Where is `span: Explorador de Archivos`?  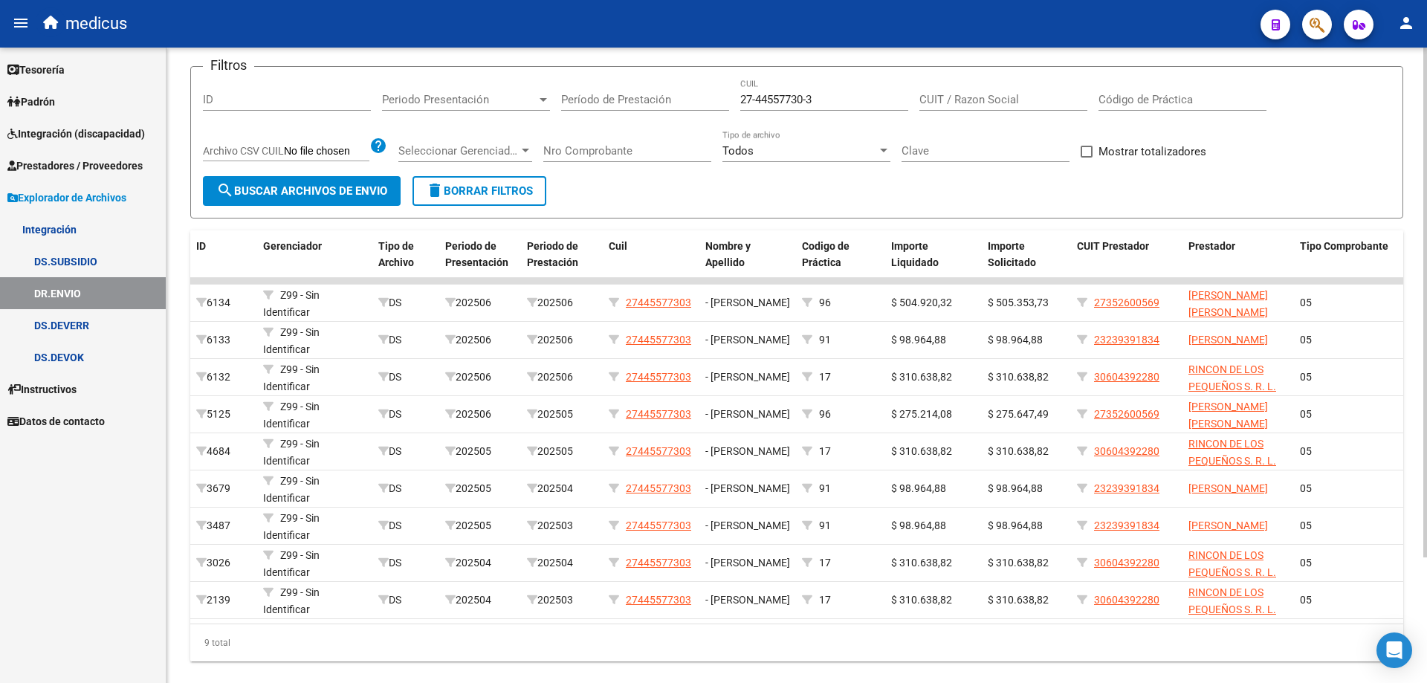
span: Explorador de Archivos is located at coordinates (67, 198).